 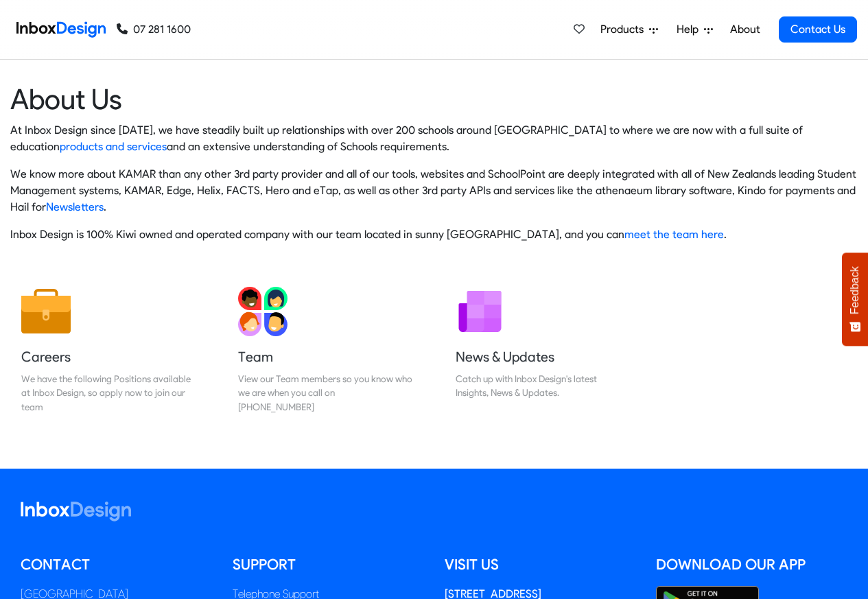 What do you see at coordinates (75, 207) in the screenshot?
I see `a: Newsletters` at bounding box center [75, 207].